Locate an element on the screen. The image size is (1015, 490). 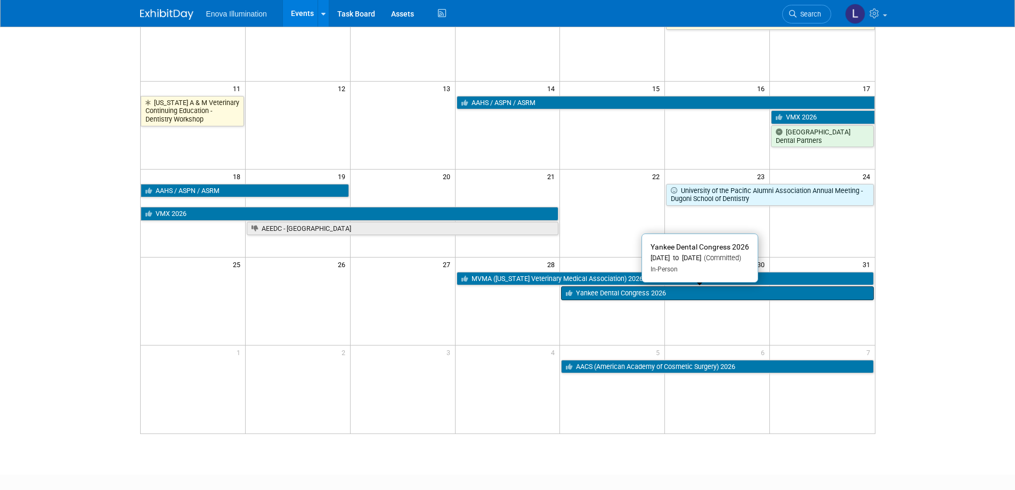
a: Search is located at coordinates (807, 14).